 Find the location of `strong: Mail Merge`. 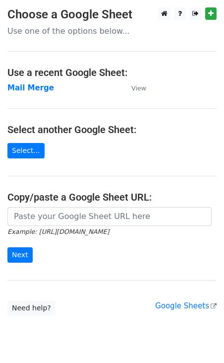

strong: Mail Merge is located at coordinates (31, 88).